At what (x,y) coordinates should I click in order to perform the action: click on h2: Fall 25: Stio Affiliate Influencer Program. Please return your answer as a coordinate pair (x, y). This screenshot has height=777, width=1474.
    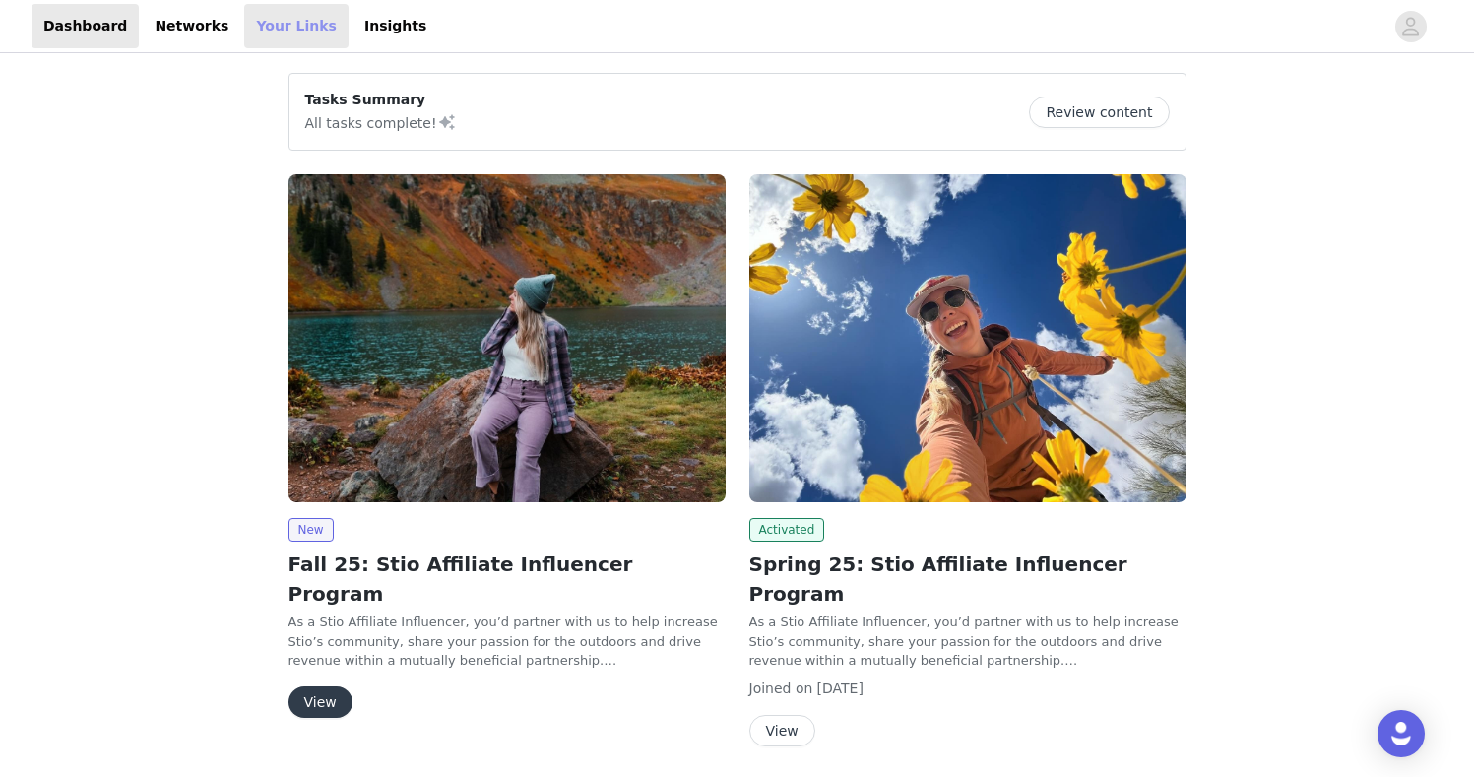
    Looking at the image, I should click on (507, 579).